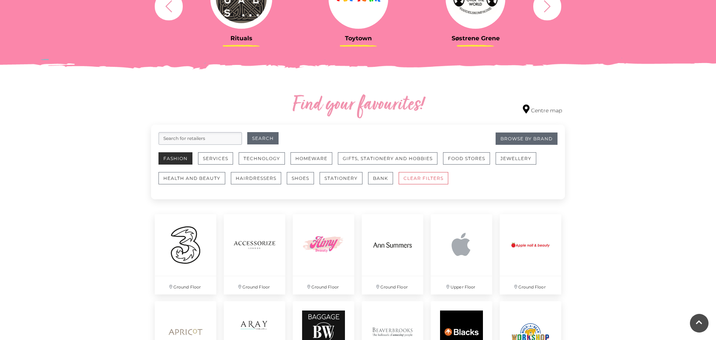 The height and width of the screenshot is (340, 716). Describe the element at coordinates (175, 158) in the screenshot. I see `button: Fashion` at that location.